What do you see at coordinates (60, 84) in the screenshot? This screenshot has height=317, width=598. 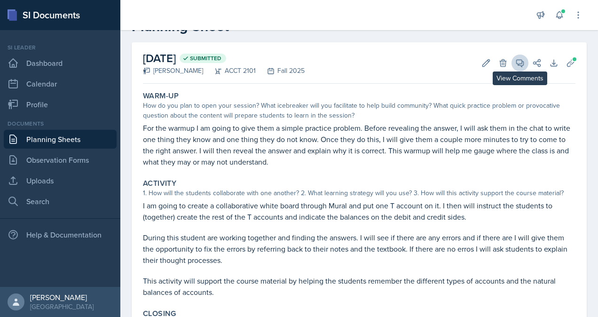 I see `a: Calendar` at bounding box center [60, 84].